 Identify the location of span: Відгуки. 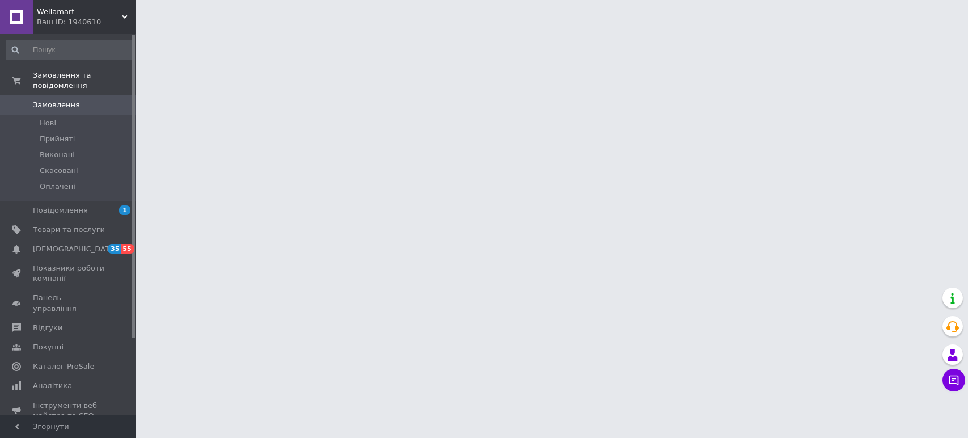
(48, 328).